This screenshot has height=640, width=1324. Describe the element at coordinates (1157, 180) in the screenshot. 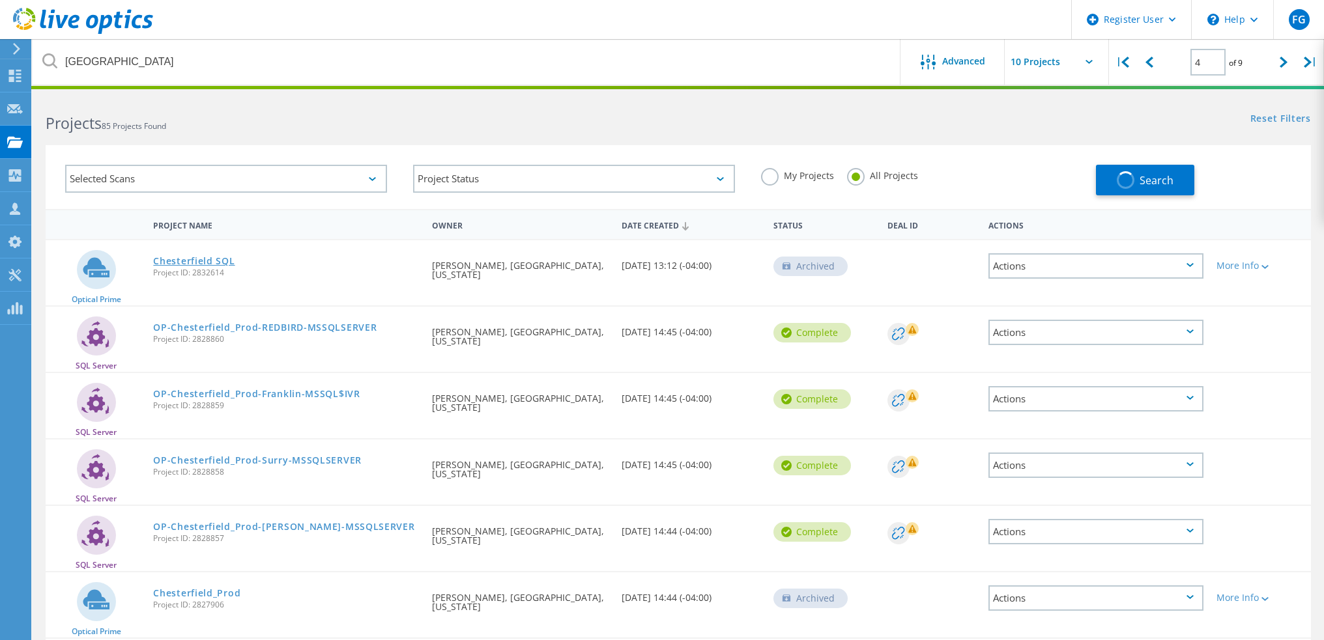

I see `span: Search` at that location.